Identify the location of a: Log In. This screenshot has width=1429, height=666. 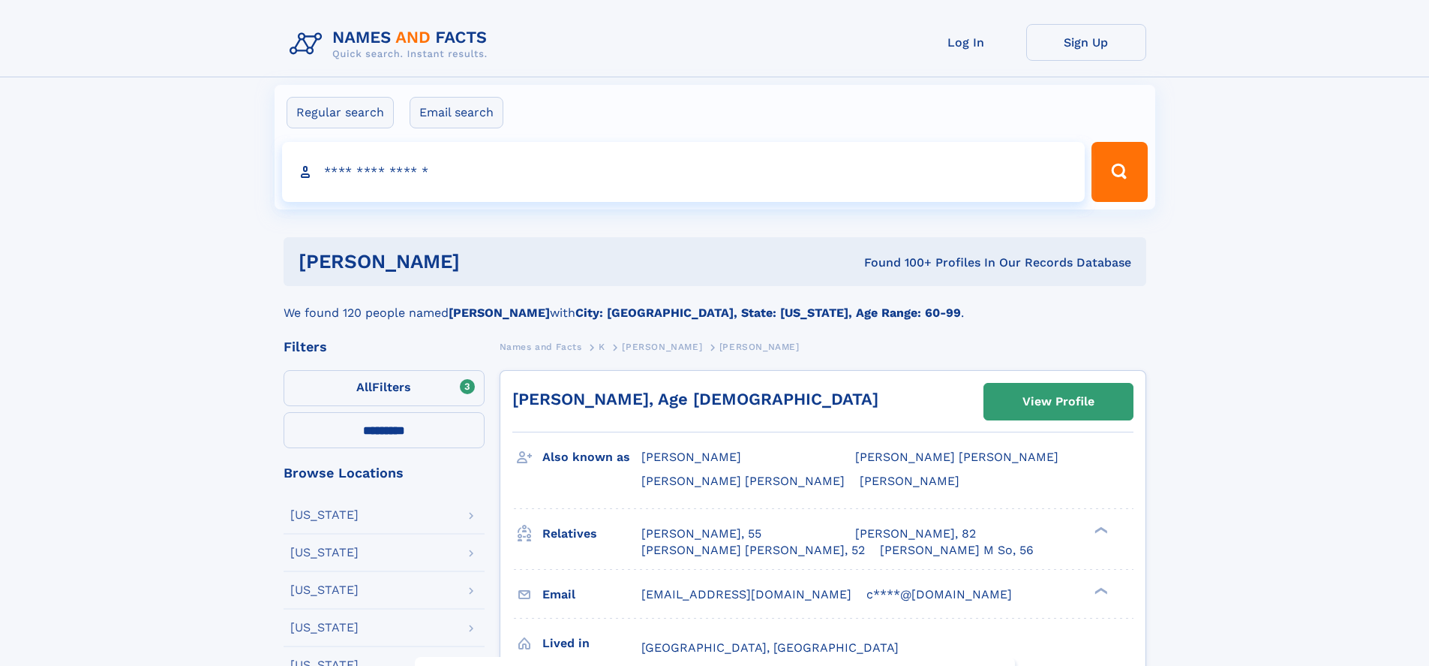
(966, 42).